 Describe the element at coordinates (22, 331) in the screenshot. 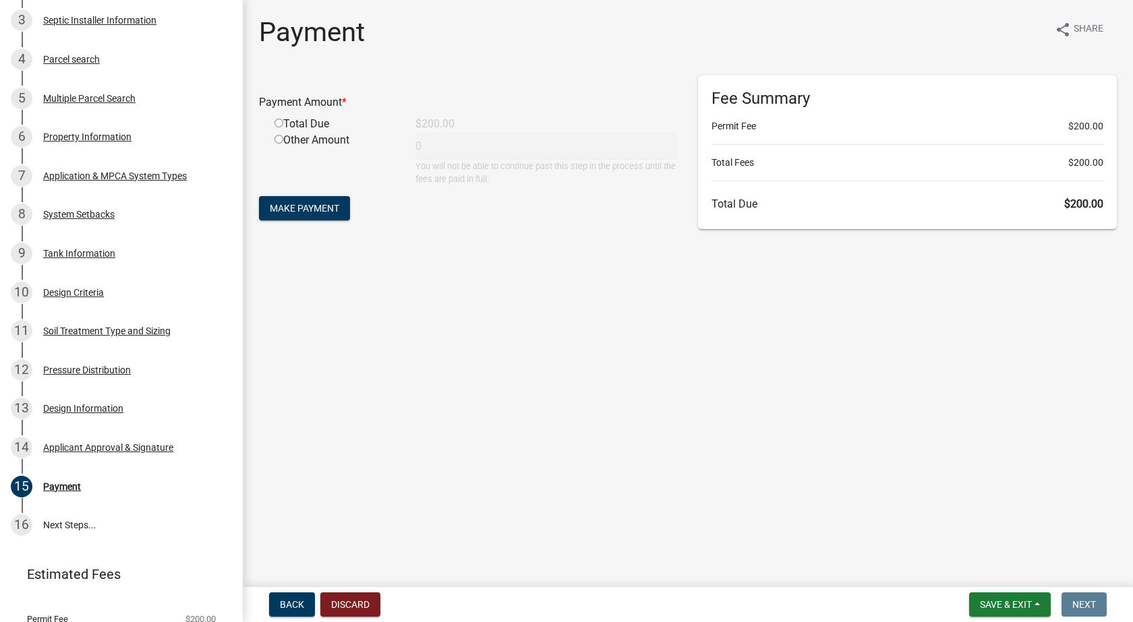

I see `div: 11` at that location.